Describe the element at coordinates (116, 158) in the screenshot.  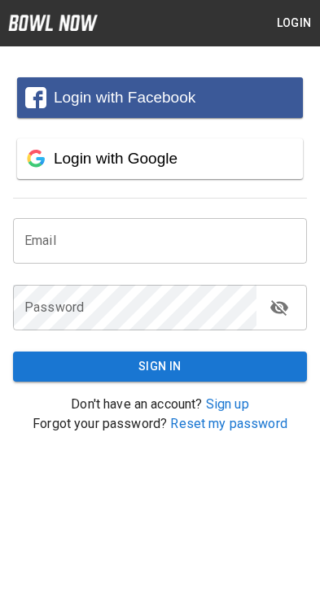
I see `span: Login with Google` at that location.